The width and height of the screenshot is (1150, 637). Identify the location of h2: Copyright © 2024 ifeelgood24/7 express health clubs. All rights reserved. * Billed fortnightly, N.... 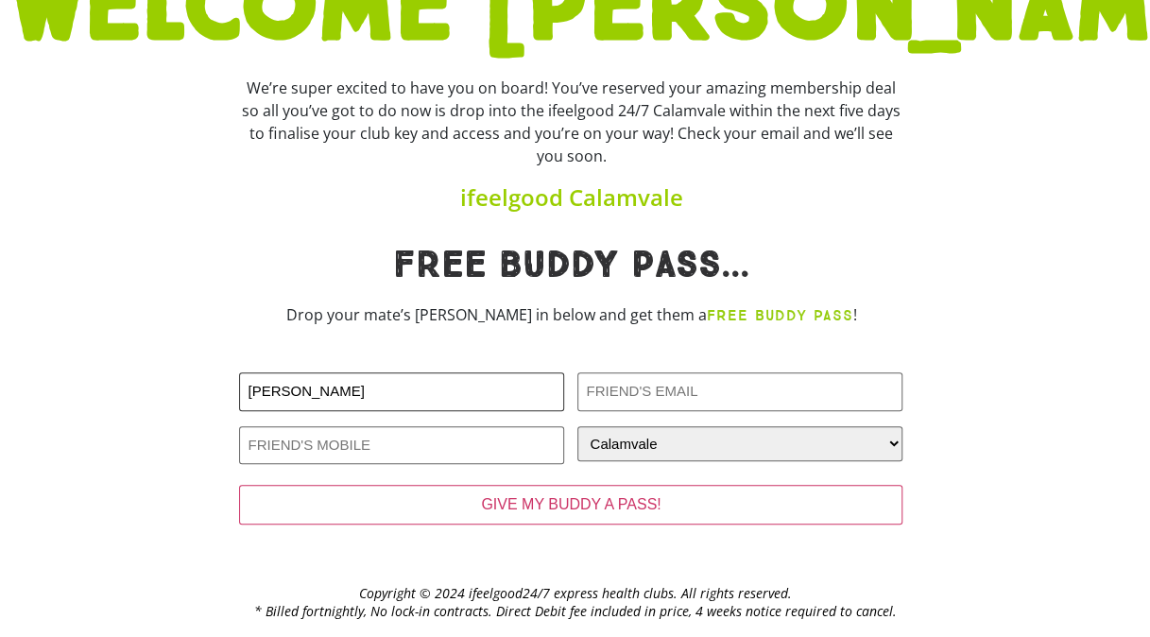
(574, 602).